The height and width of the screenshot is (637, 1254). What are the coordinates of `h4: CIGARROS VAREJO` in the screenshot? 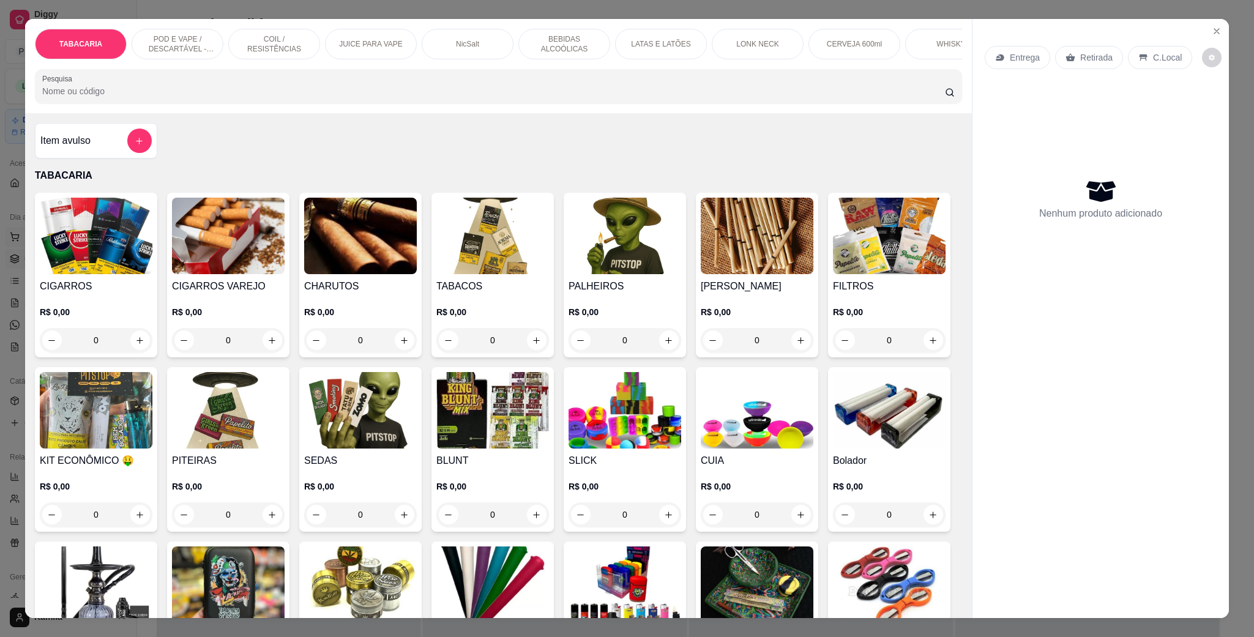 It's located at (228, 286).